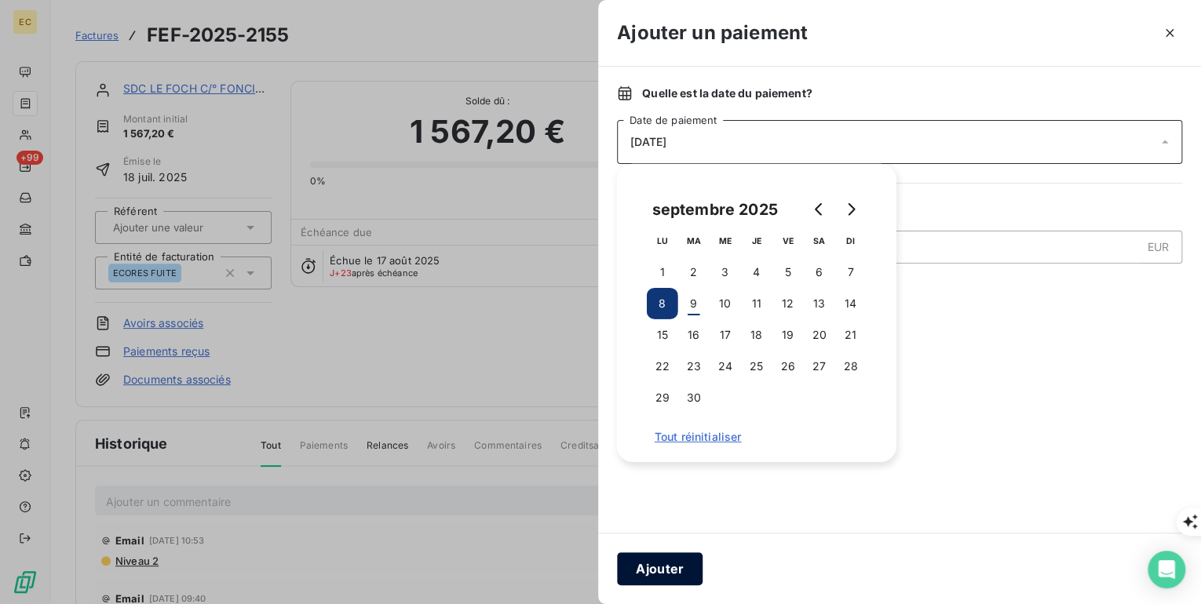  What do you see at coordinates (900, 284) in the screenshot?
I see `span: Nouveau solde dû :` at bounding box center [900, 284].